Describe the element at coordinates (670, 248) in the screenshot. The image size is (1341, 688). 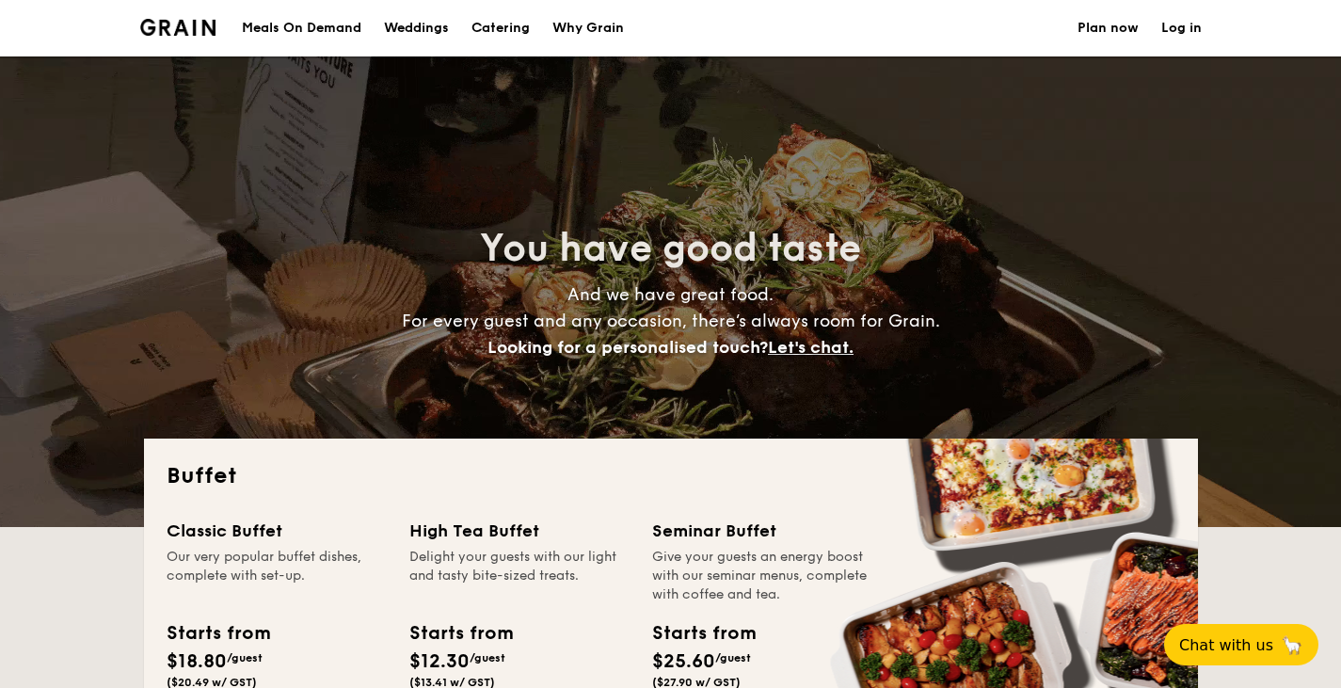
I see `span: You have good taste` at that location.